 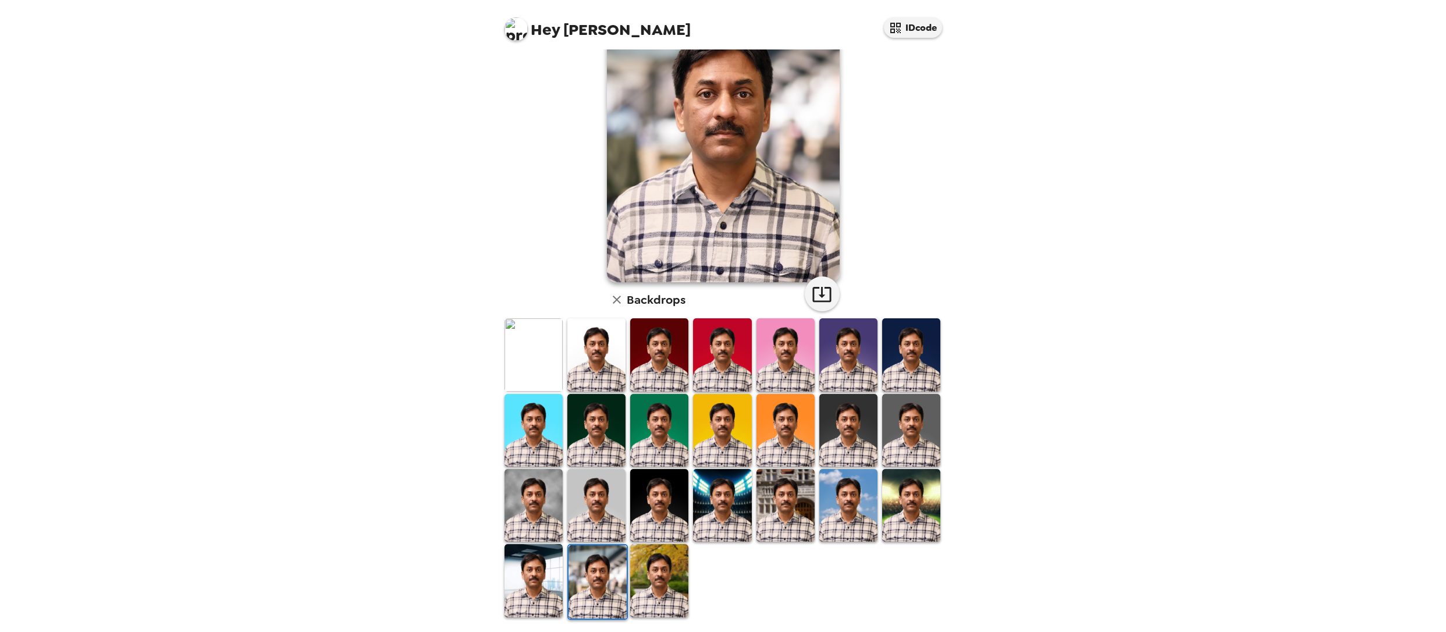 What do you see at coordinates (516, 29) in the screenshot?
I see `img: profile pic` at bounding box center [516, 29].